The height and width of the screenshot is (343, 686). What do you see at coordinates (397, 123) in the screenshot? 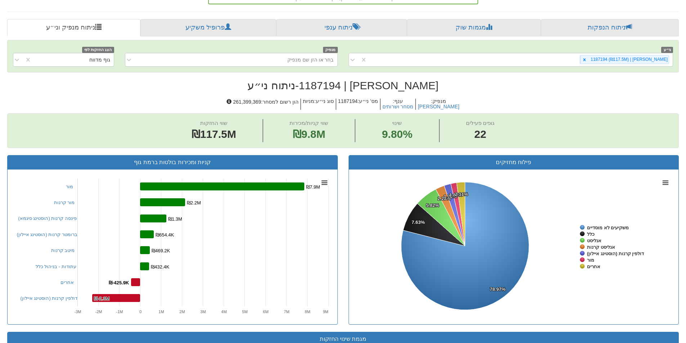
I see `span: שינוי` at bounding box center [397, 123].